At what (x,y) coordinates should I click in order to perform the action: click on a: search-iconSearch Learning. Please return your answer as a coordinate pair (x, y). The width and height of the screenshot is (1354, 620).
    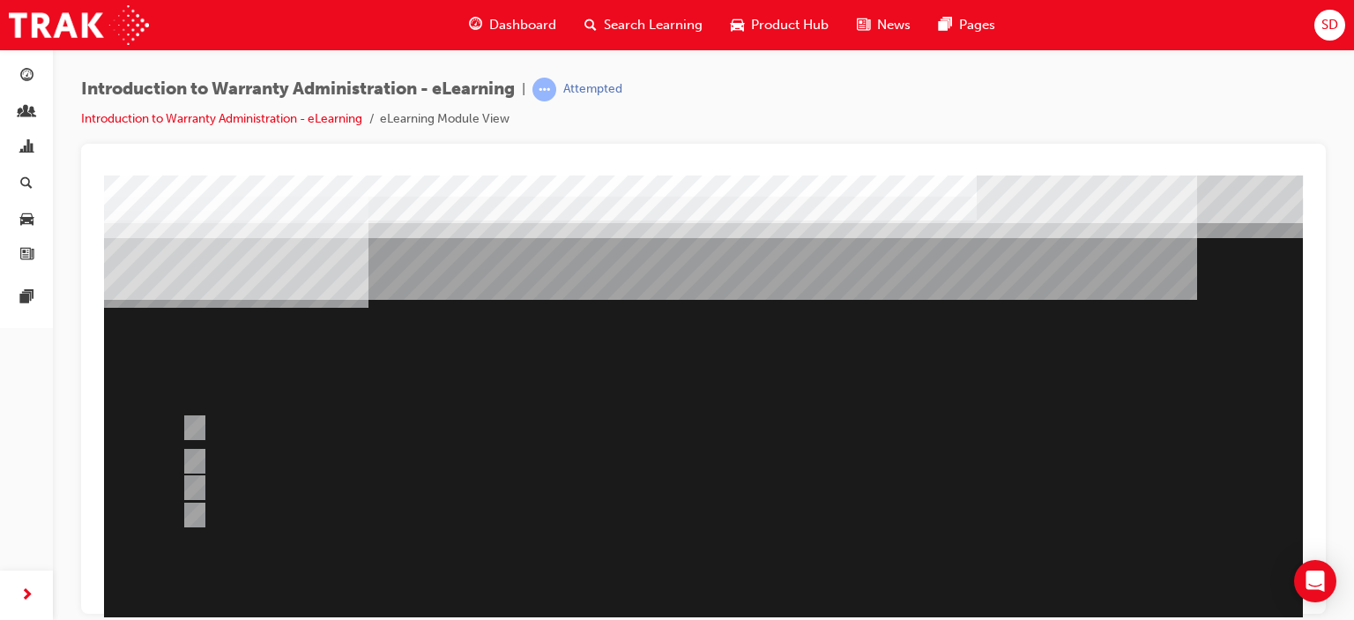
    Looking at the image, I should click on (644, 25).